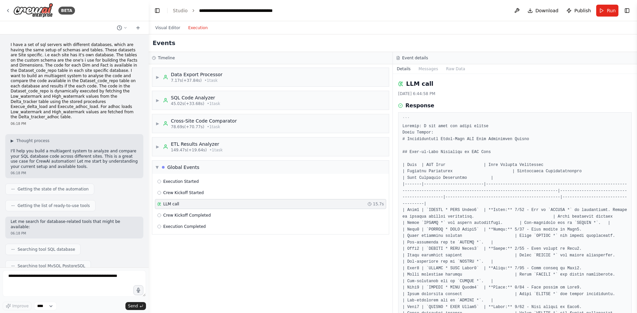 The width and height of the screenshot is (637, 313). What do you see at coordinates (138, 291) in the screenshot?
I see `button: Click to speak your automation idea` at bounding box center [138, 291].